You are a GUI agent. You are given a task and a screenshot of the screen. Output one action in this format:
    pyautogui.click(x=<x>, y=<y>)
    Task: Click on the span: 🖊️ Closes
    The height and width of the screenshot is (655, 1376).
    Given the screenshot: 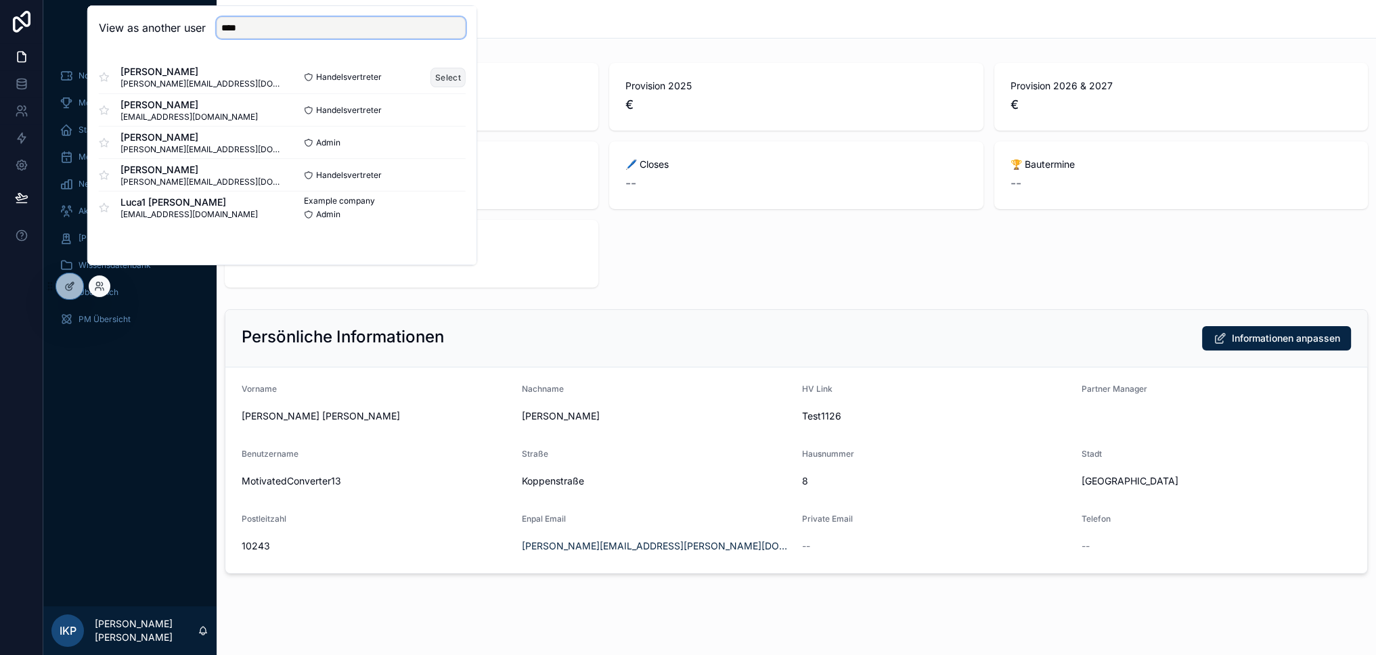 What is the action you would take?
    pyautogui.click(x=796, y=164)
    